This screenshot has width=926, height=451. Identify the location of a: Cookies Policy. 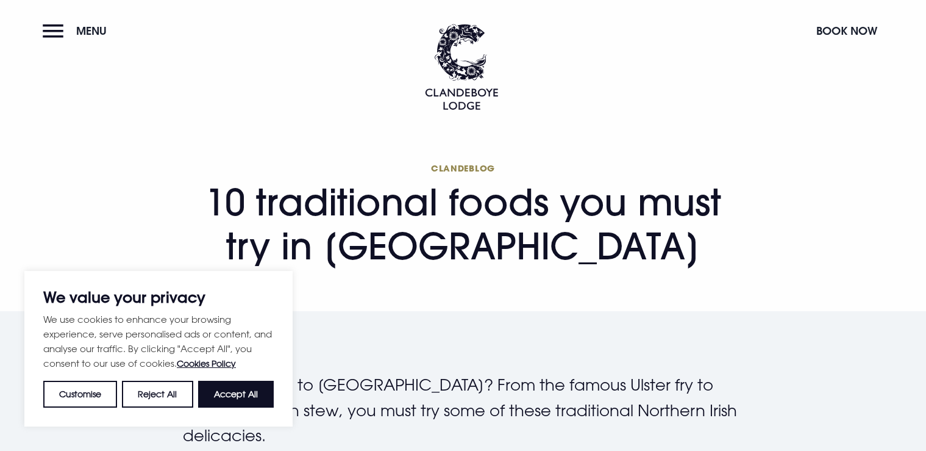
(206, 363).